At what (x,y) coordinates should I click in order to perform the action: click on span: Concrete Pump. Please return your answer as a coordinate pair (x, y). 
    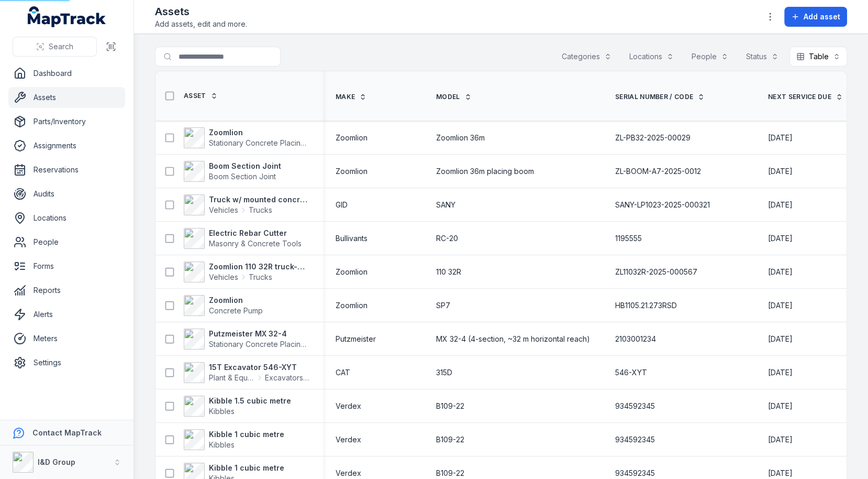
    Looking at the image, I should click on (236, 310).